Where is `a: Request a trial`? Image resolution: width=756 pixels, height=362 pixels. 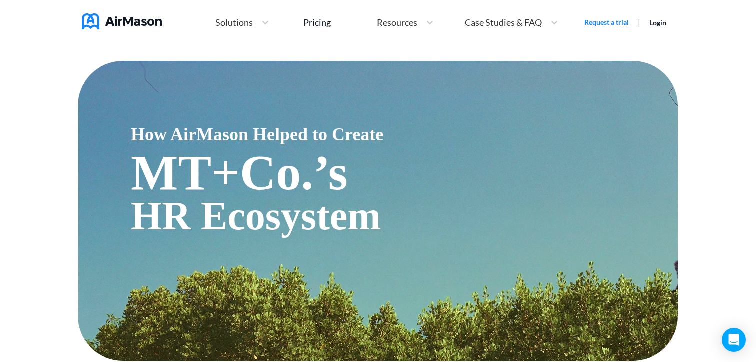 a: Request a trial is located at coordinates (607, 23).